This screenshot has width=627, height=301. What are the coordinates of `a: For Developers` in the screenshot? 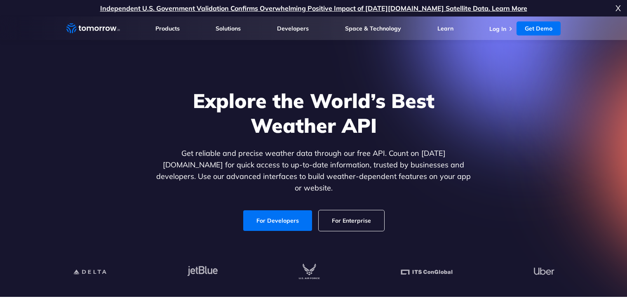 It's located at (277, 220).